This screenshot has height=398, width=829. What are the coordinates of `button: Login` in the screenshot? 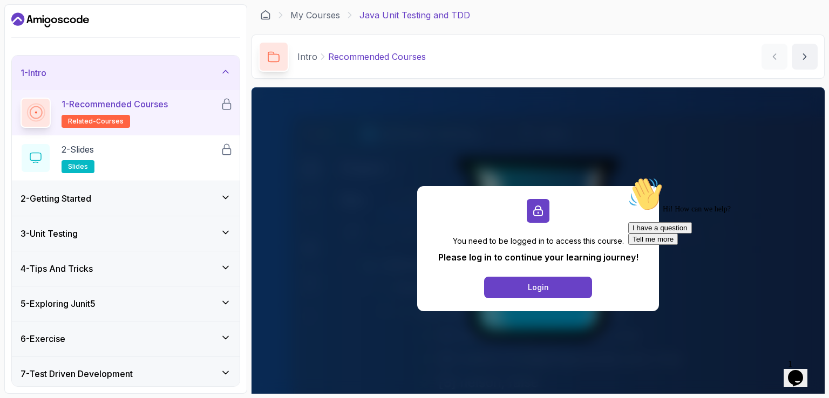 It's located at (538, 288).